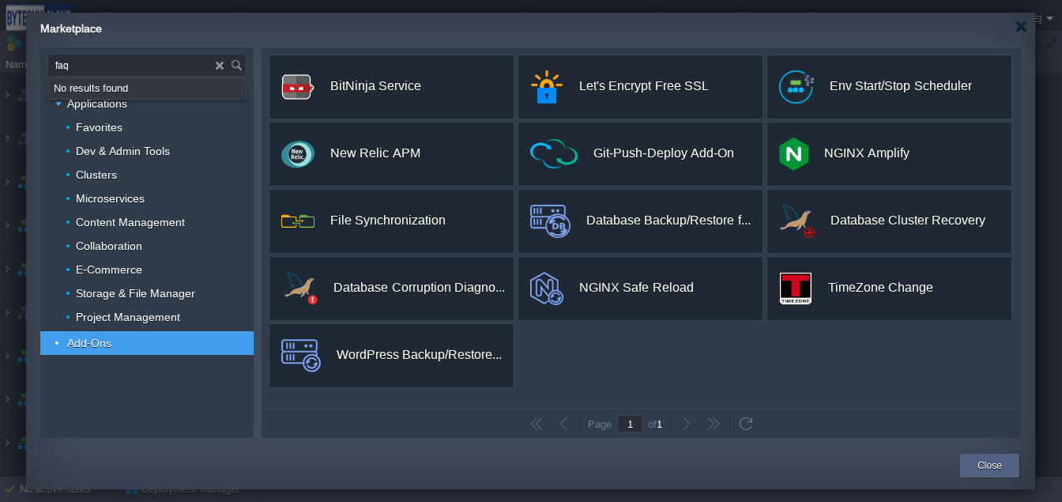  What do you see at coordinates (796, 221) in the screenshot?
I see `img: database-recovery.png` at bounding box center [796, 221].